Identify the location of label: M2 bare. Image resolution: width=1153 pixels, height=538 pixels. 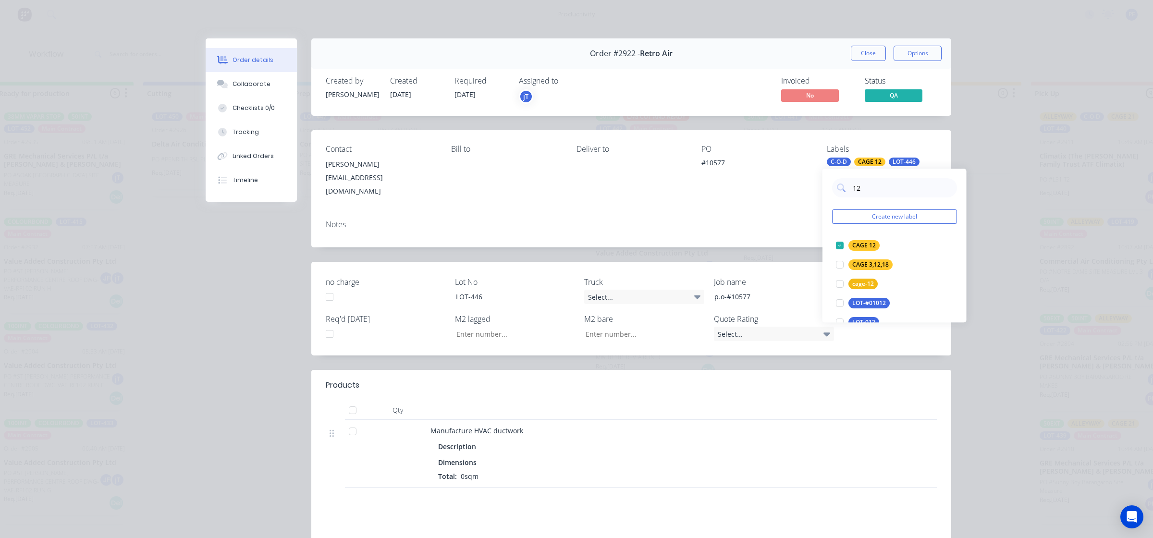
(644, 319).